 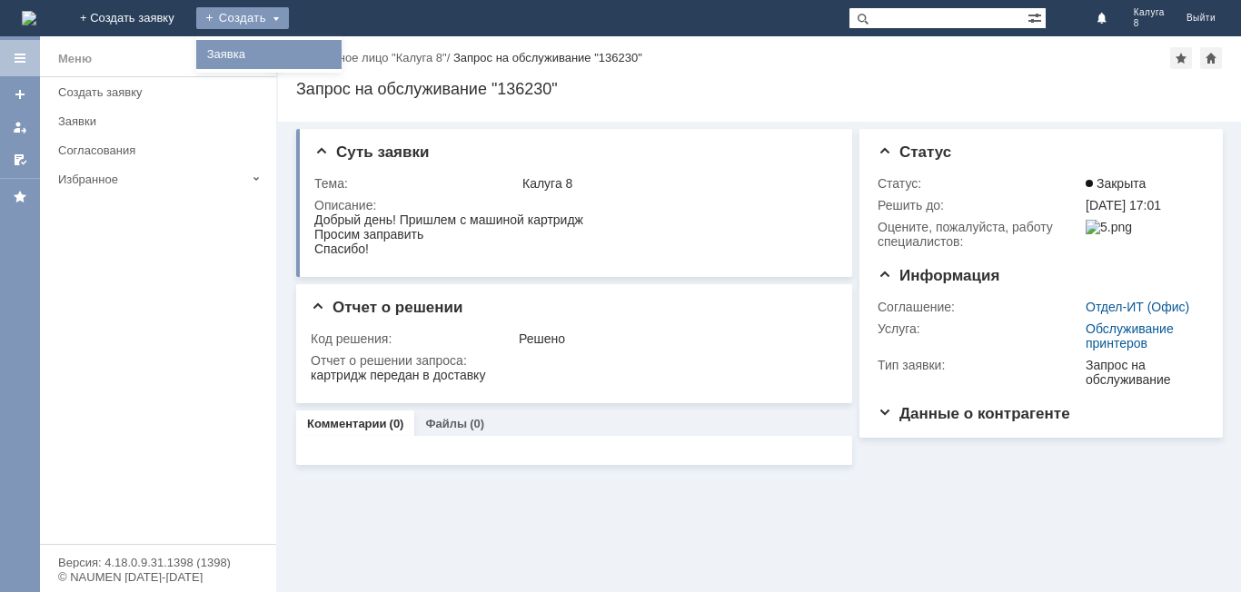 What do you see at coordinates (162, 150) in the screenshot?
I see `div: Согласования` at bounding box center [162, 150].